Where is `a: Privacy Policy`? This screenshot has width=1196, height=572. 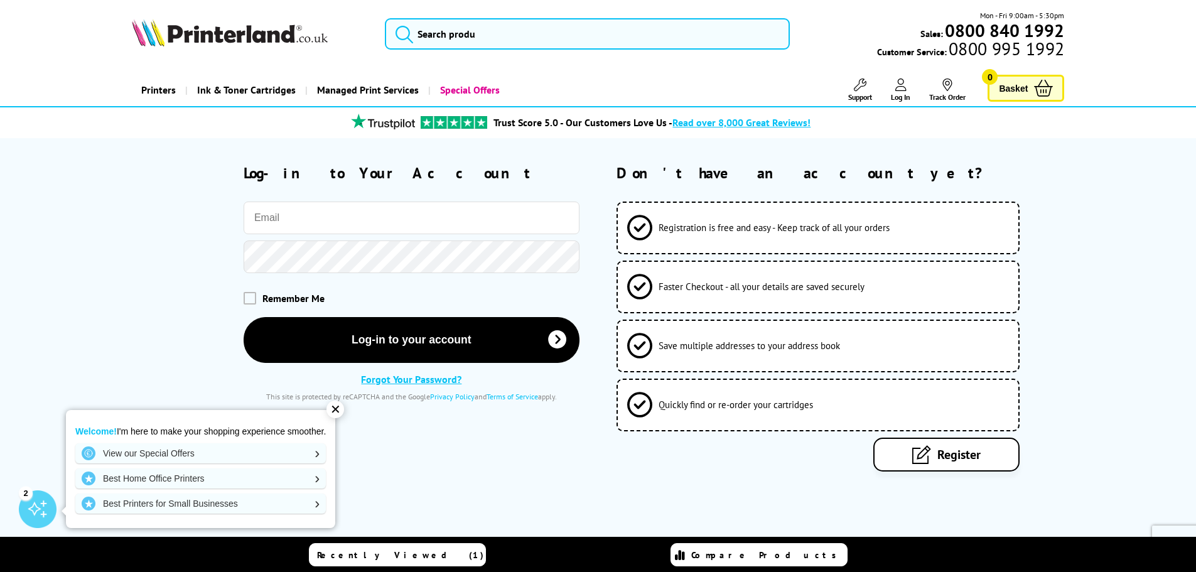 a: Privacy Policy is located at coordinates (452, 396).